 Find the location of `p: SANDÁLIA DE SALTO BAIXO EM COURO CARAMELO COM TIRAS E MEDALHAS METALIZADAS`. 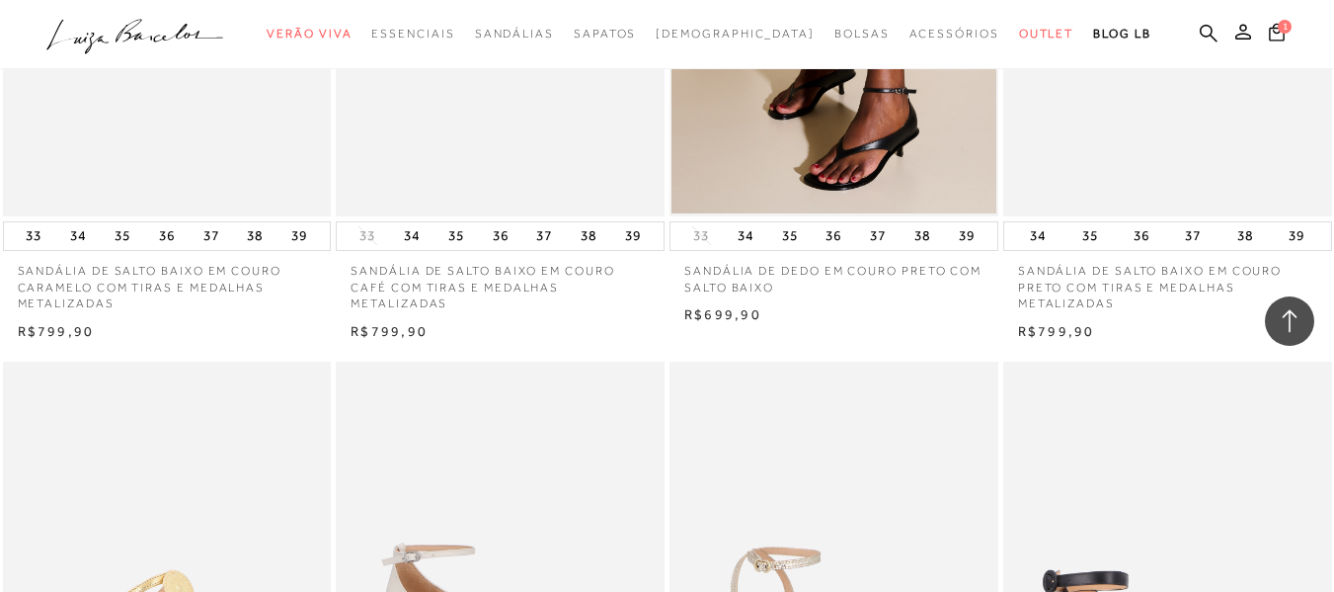

p: SANDÁLIA DE SALTO BAIXO EM COURO CARAMELO COM TIRAS E MEDALHAS METALIZADAS is located at coordinates (167, 281).